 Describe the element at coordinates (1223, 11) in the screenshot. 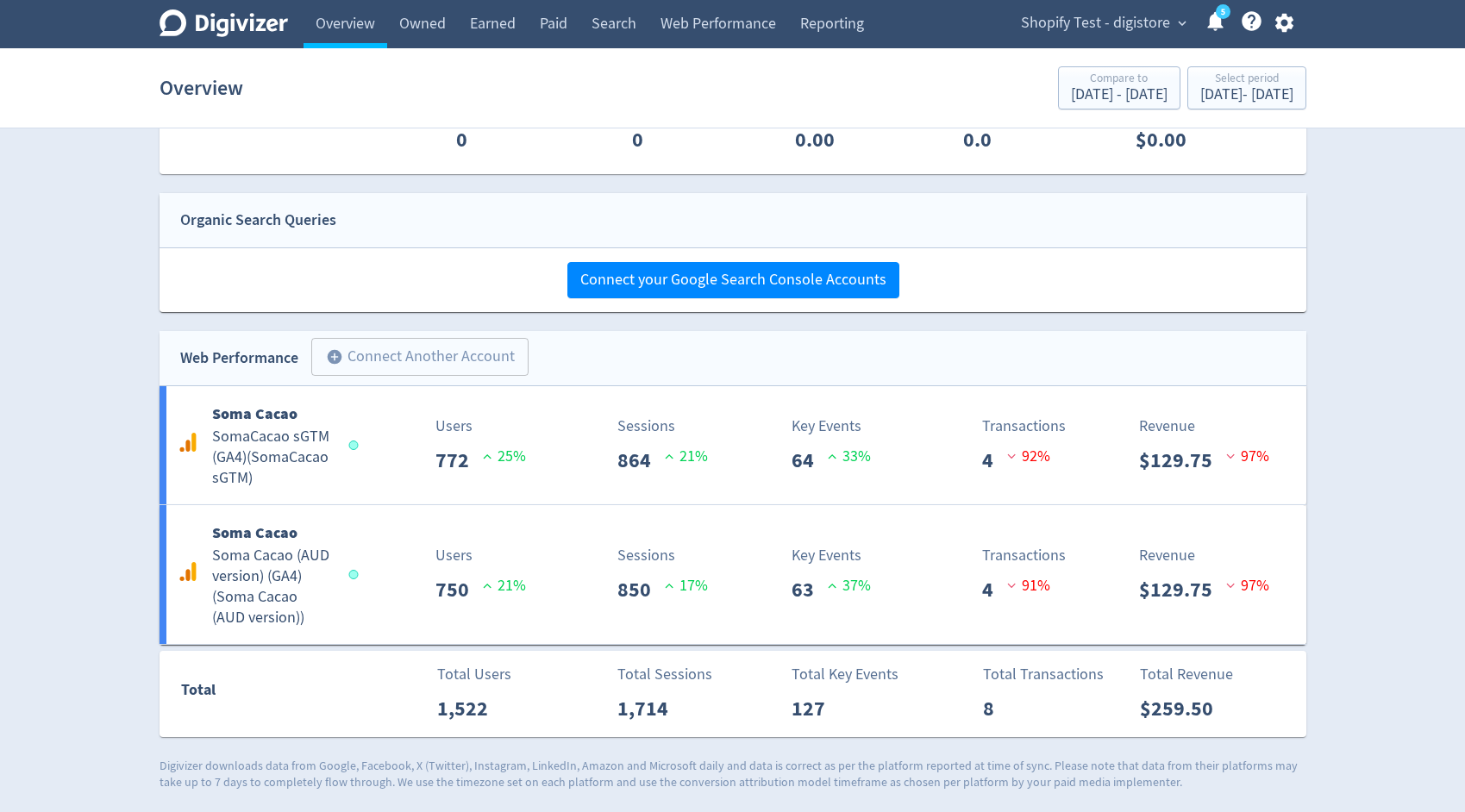

I see `a: 5` at that location.